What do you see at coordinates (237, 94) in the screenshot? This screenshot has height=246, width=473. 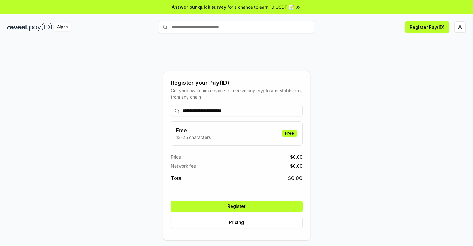 I see `div: Get your own unique name to receive any crypto and stablecoin, from any chain` at bounding box center [237, 94].